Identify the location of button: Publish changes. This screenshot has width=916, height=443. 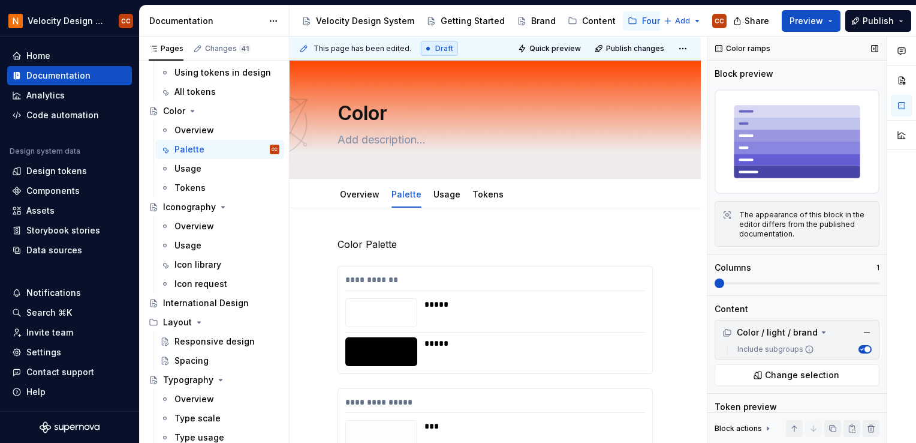
(630, 49).